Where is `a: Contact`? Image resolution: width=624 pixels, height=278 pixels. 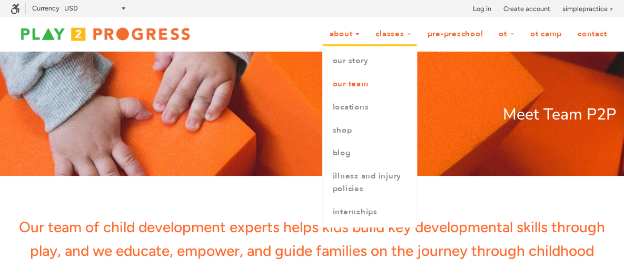
a: Contact is located at coordinates (591, 34).